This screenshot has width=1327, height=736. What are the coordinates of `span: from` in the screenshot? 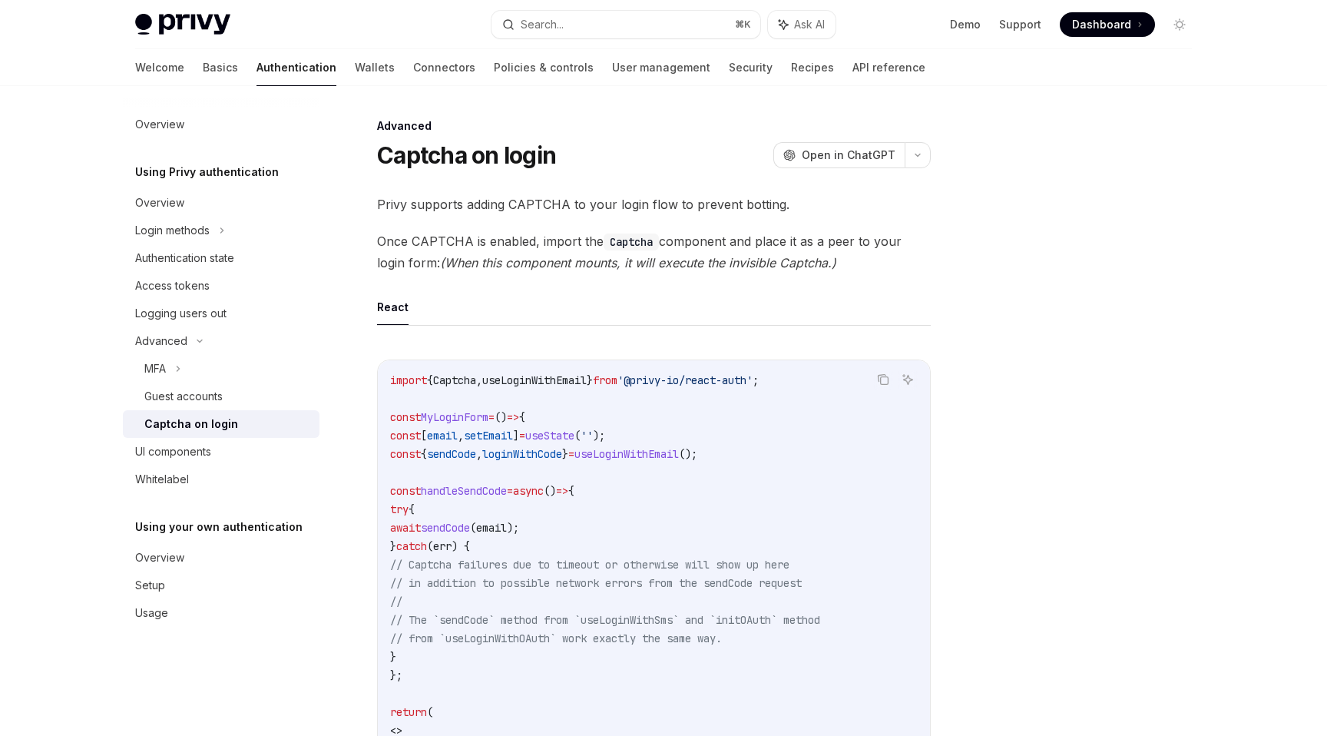 It's located at (605, 380).